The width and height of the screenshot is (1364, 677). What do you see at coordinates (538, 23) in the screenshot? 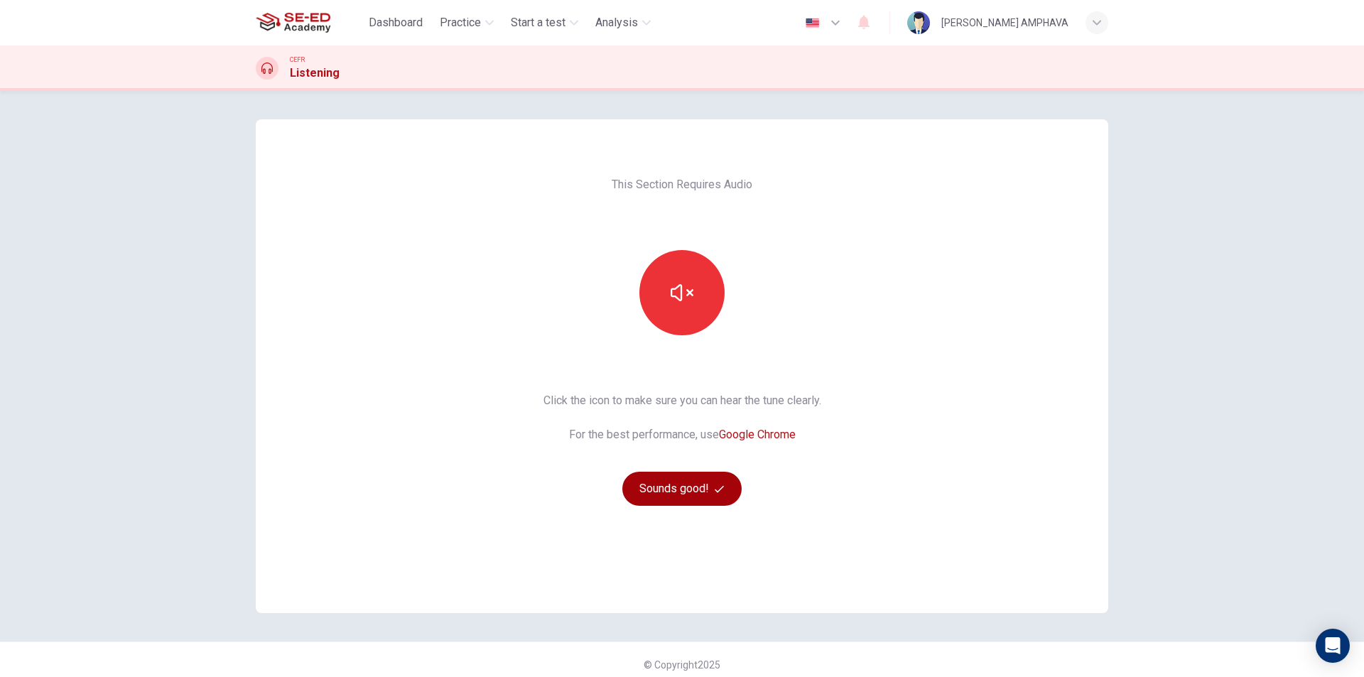
I see `span: Start a test` at bounding box center [538, 23].